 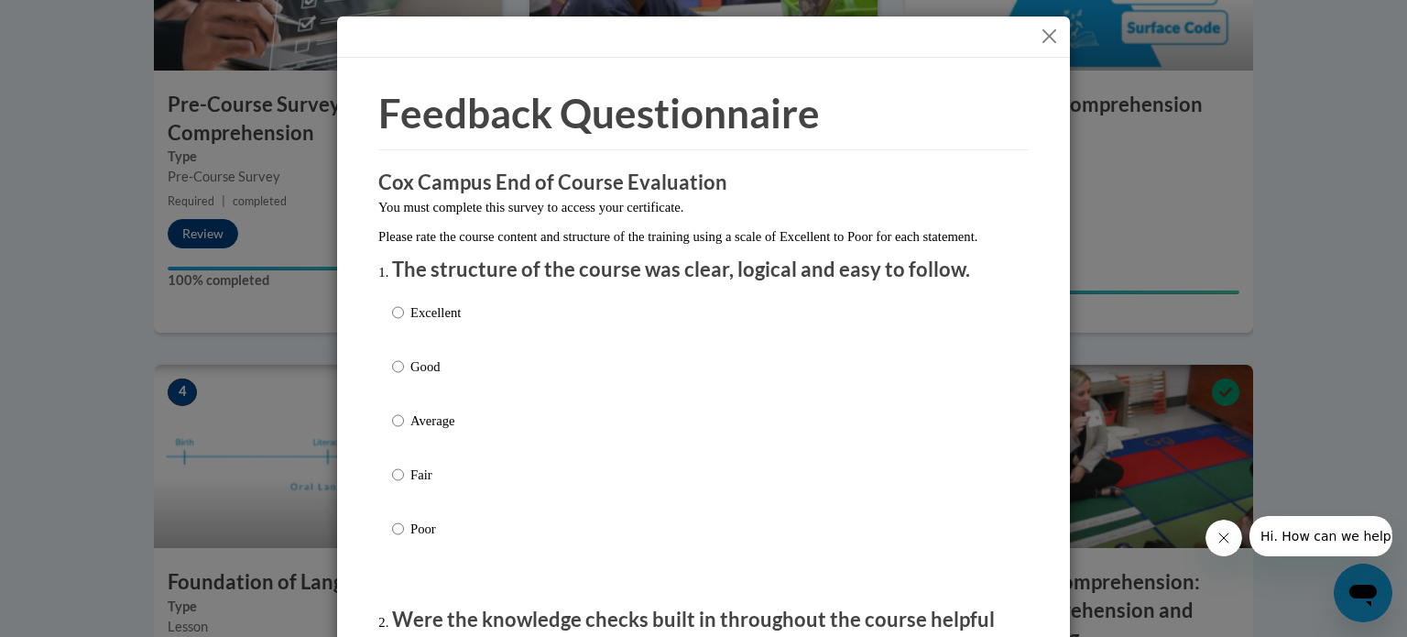 I want to click on p: Please rate the course content and structure of the training using a scale of Excellent to Poor f..., so click(x=704, y=236).